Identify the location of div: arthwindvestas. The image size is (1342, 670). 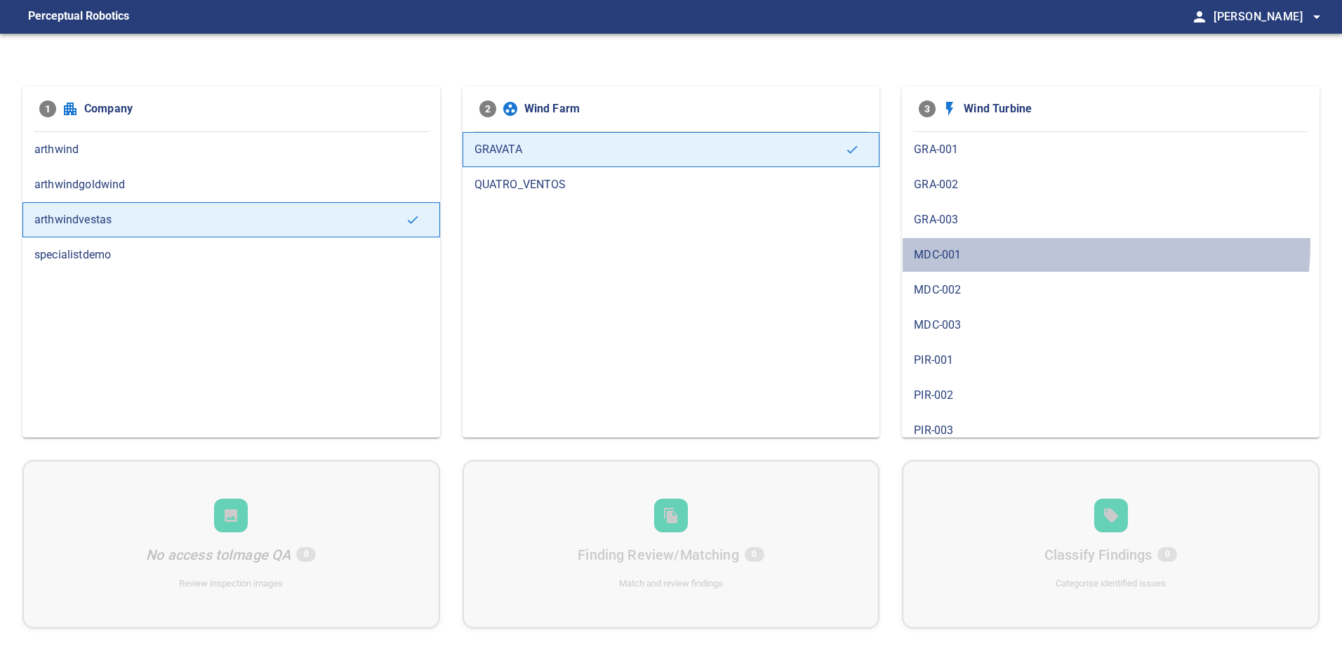
(231, 220).